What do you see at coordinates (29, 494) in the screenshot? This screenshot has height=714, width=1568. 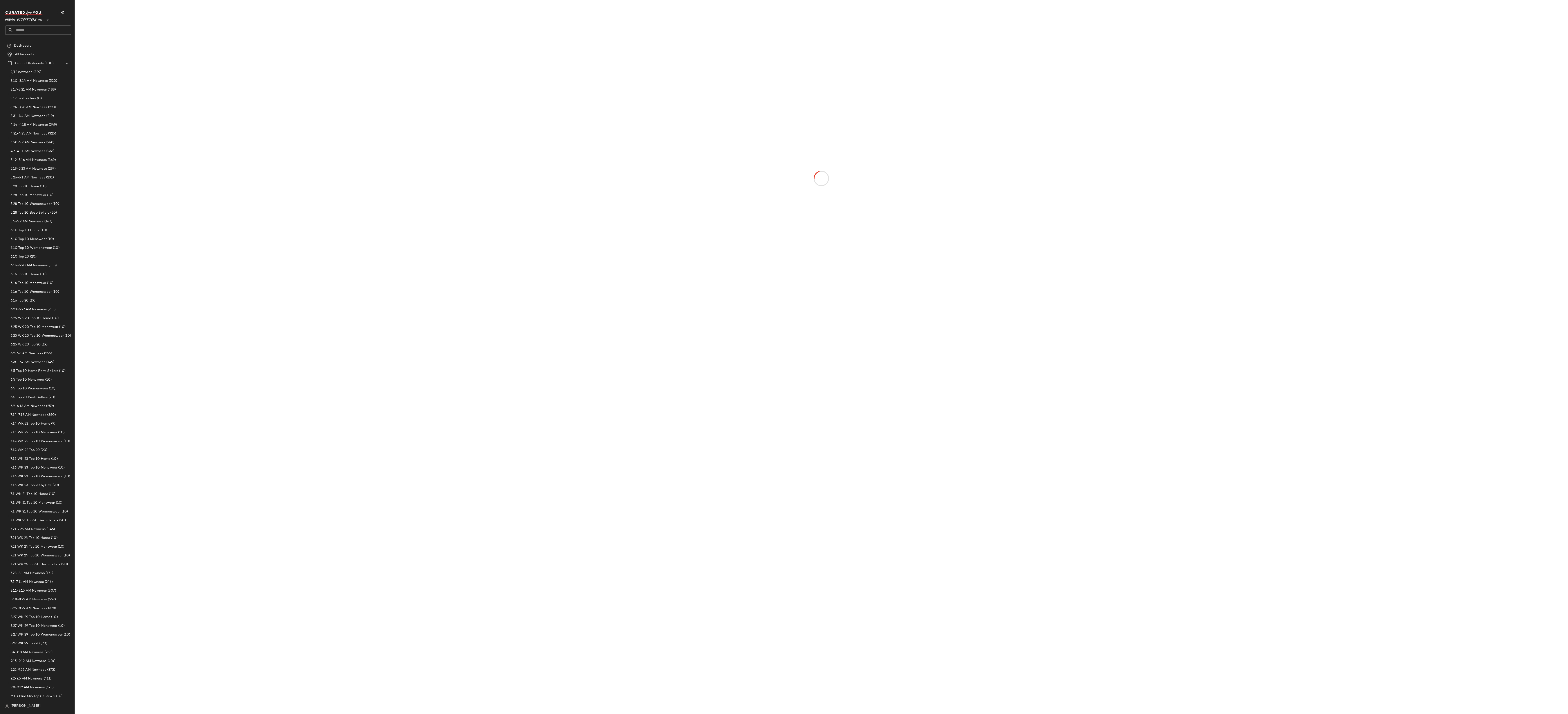 I see `span: 7.1 WK 21 Top 10 Home` at bounding box center [29, 494].